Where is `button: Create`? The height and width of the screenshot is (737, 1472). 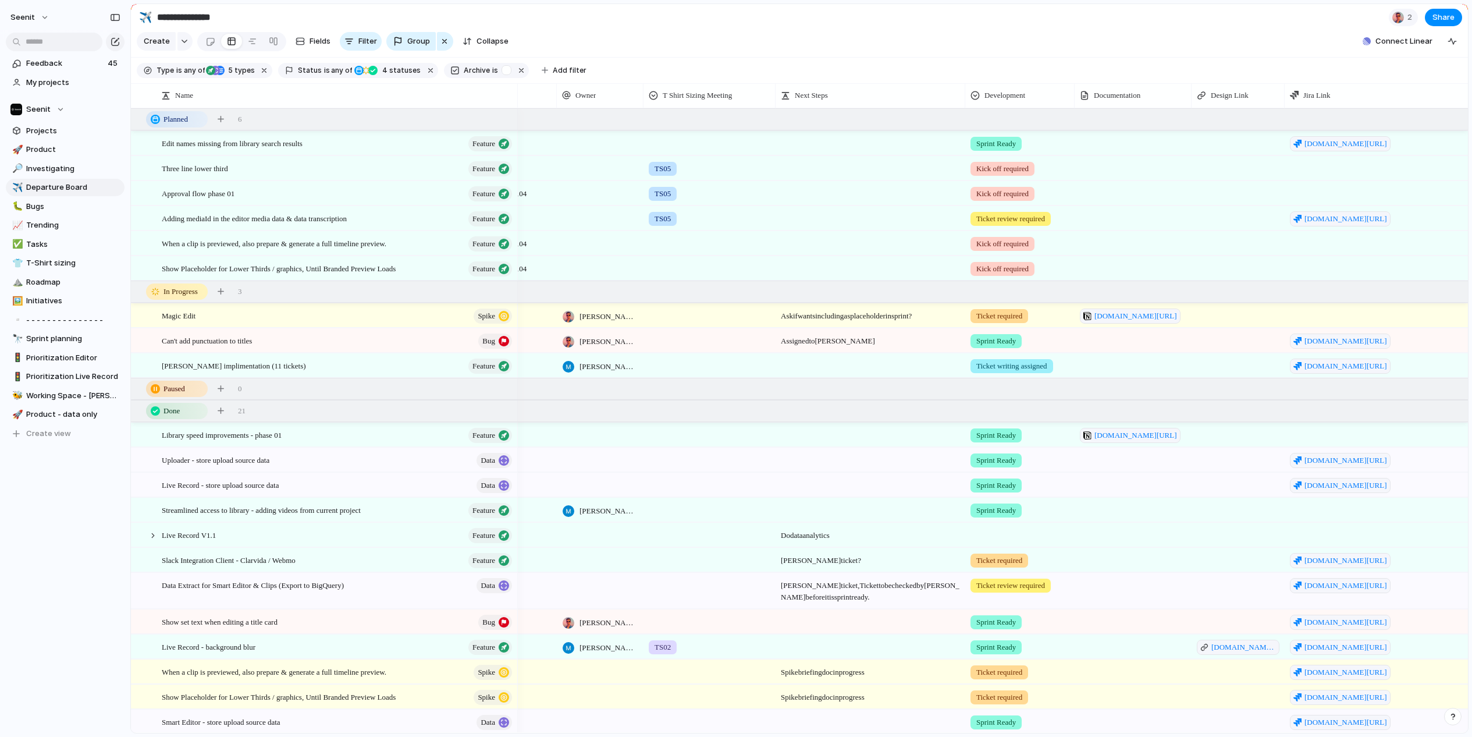
button: Create is located at coordinates (156, 41).